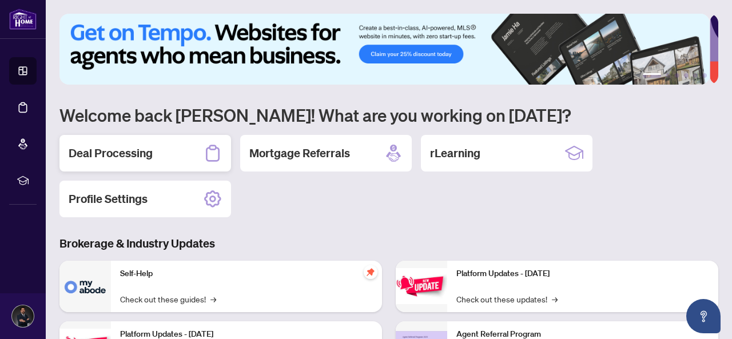  Describe the element at coordinates (384, 49) in the screenshot. I see `img: Slide 0` at that location.